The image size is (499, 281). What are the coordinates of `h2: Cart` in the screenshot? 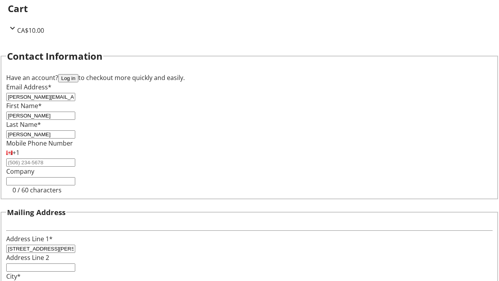 It's located at (250, 9).